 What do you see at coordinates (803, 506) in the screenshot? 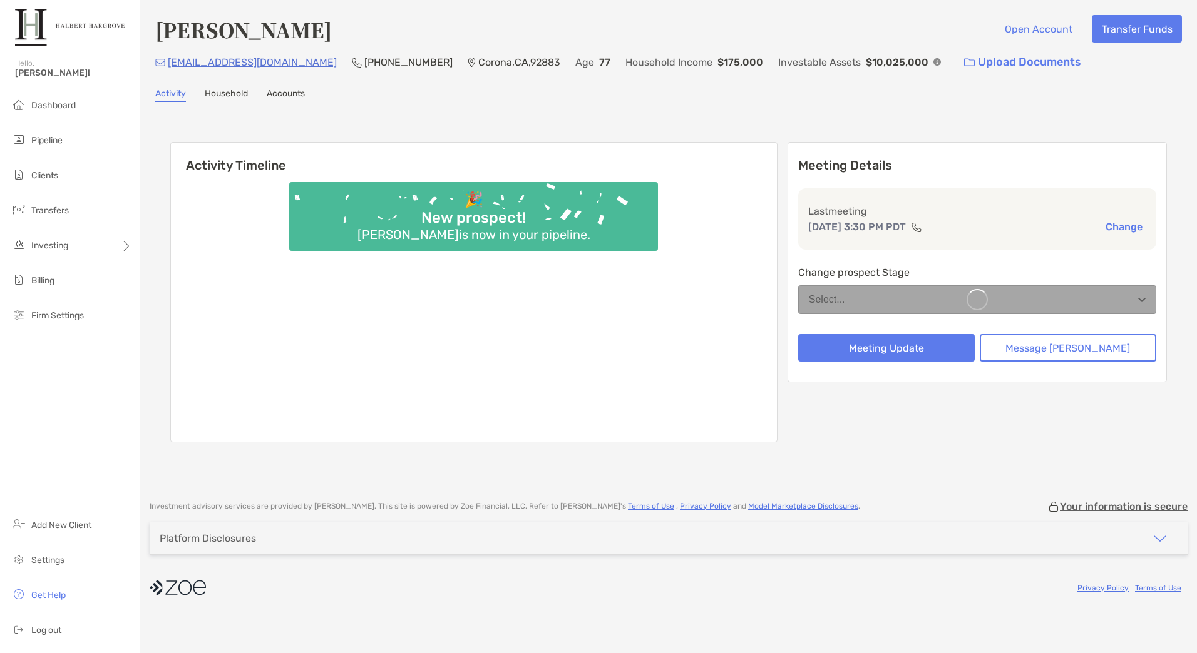
I see `a: Model Marketplace Disclosures` at bounding box center [803, 506].